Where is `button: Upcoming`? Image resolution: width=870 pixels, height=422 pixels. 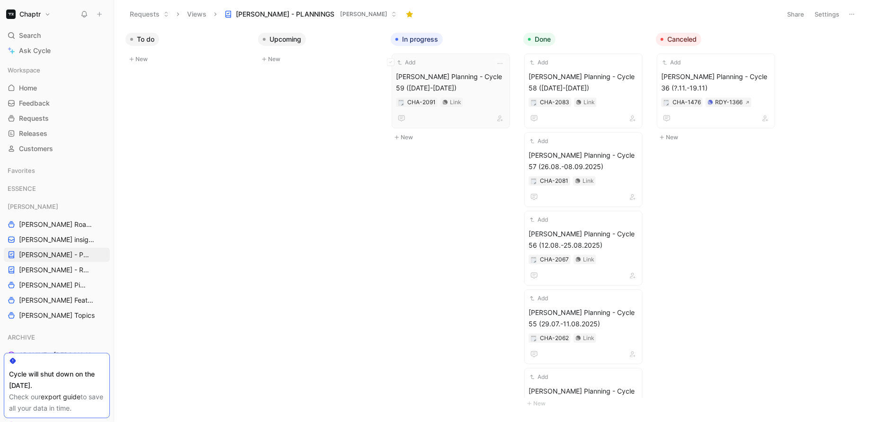
button: Upcoming is located at coordinates (282, 39).